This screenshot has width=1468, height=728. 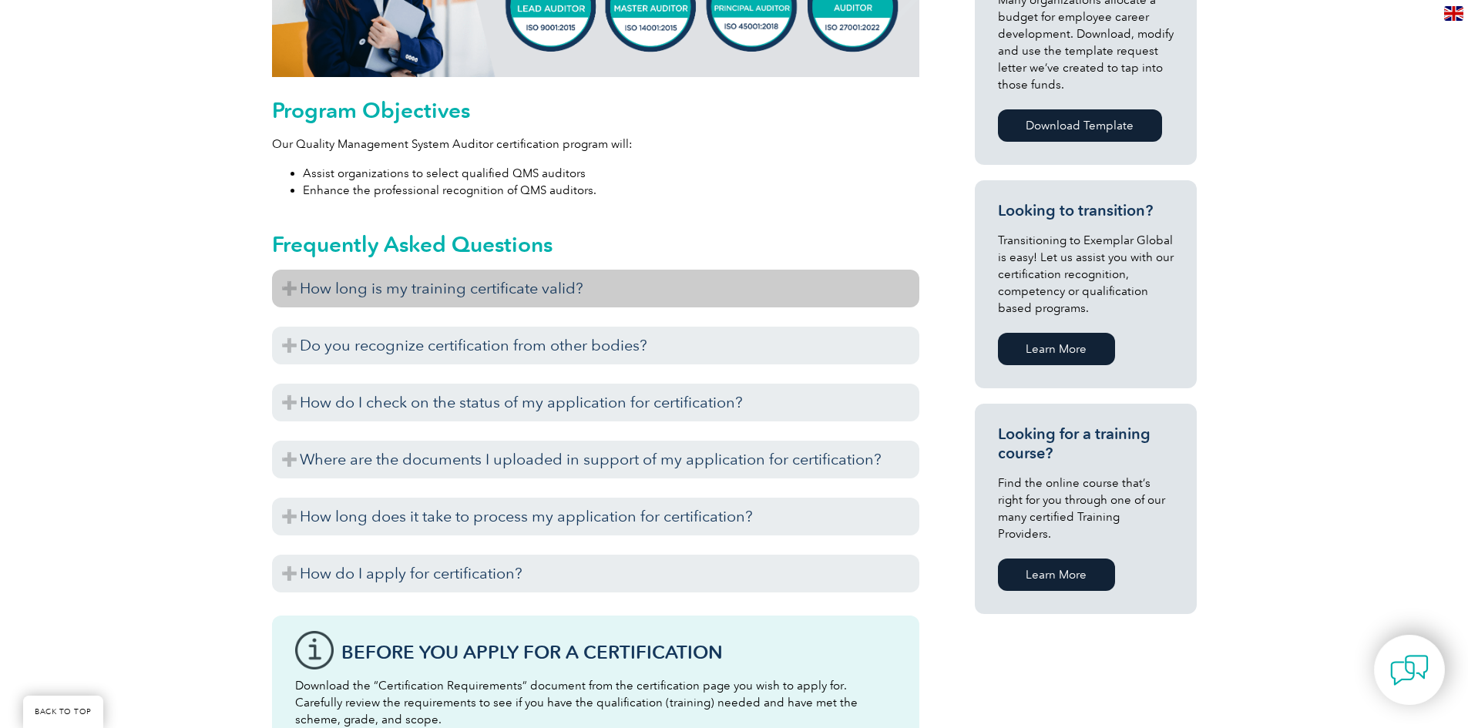 I want to click on p: Our Quality Management System Auditor certification program will:, so click(x=596, y=144).